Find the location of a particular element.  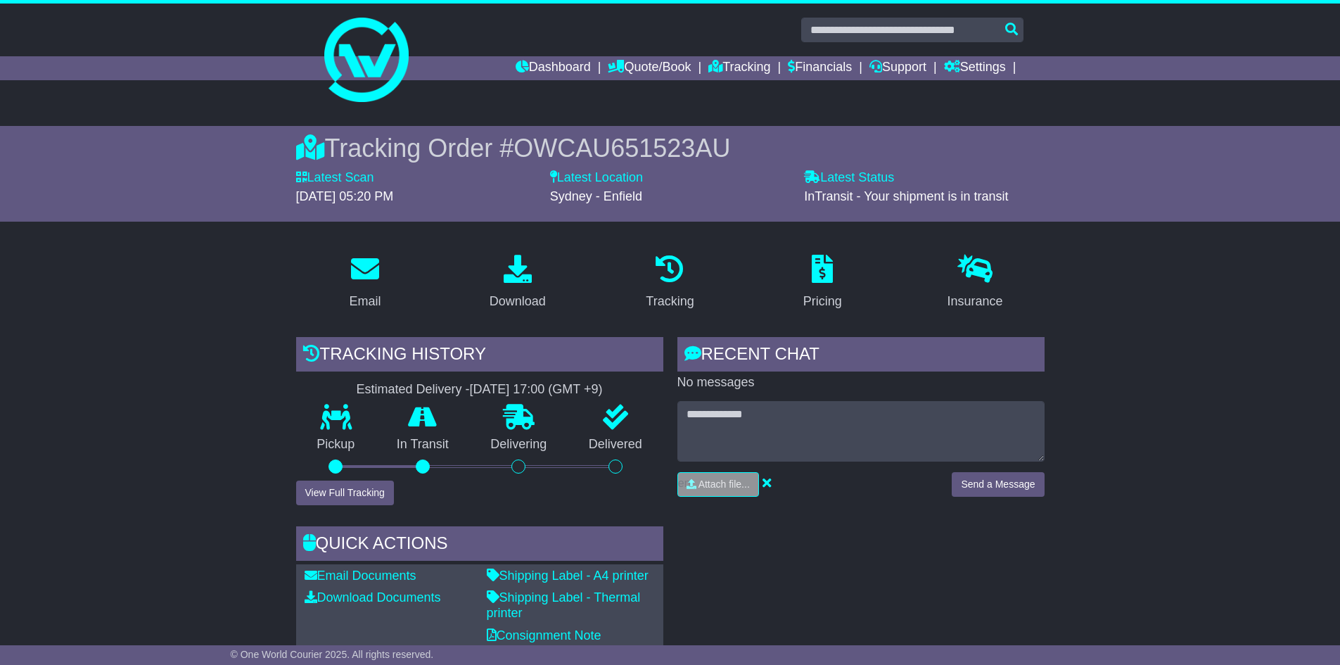

p: No messages is located at coordinates (861, 383).